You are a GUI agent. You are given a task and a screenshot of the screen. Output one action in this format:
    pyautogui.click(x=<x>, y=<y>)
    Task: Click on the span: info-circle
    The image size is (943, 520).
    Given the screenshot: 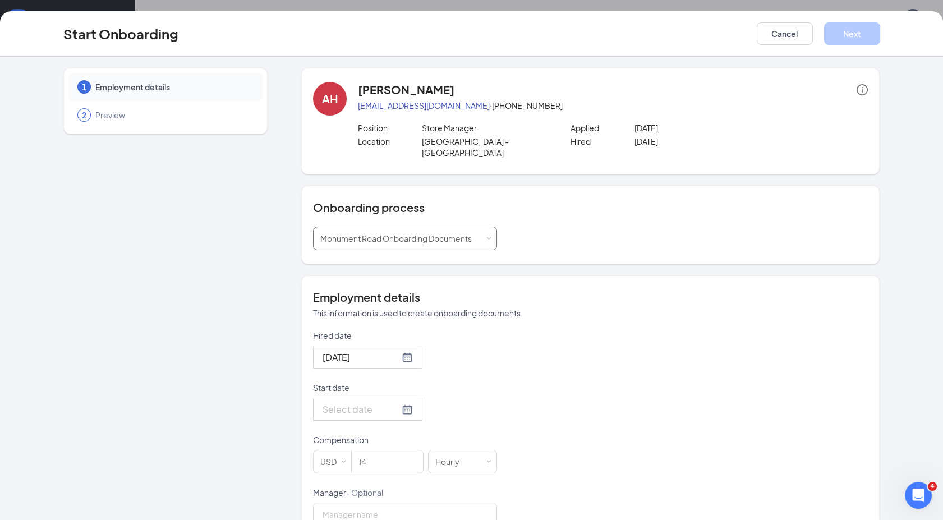 What is the action you would take?
    pyautogui.click(x=862, y=90)
    